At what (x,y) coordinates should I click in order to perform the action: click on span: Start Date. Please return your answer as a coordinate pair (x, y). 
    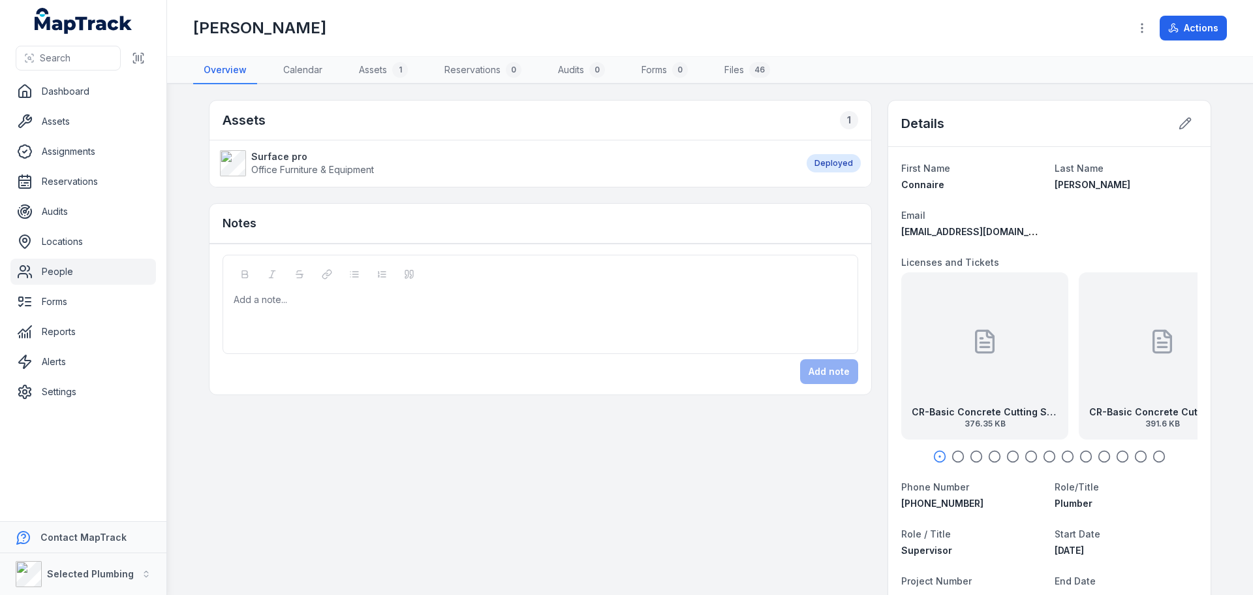
    Looking at the image, I should click on (1078, 533).